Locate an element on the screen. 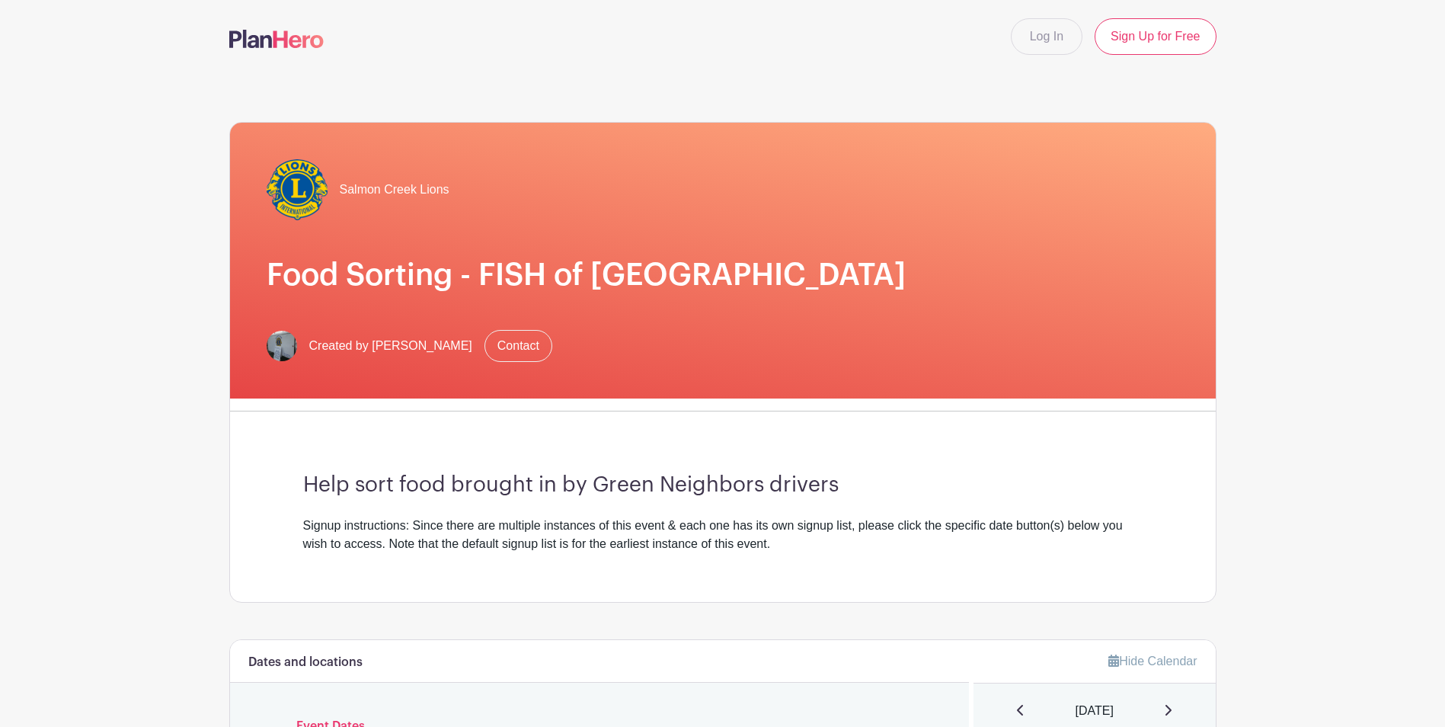 This screenshot has width=1445, height=727. a: Hide Calendar is located at coordinates (1153, 660).